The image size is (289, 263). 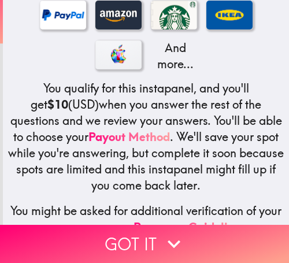 I want to click on a: Response Guidelines, so click(x=190, y=227).